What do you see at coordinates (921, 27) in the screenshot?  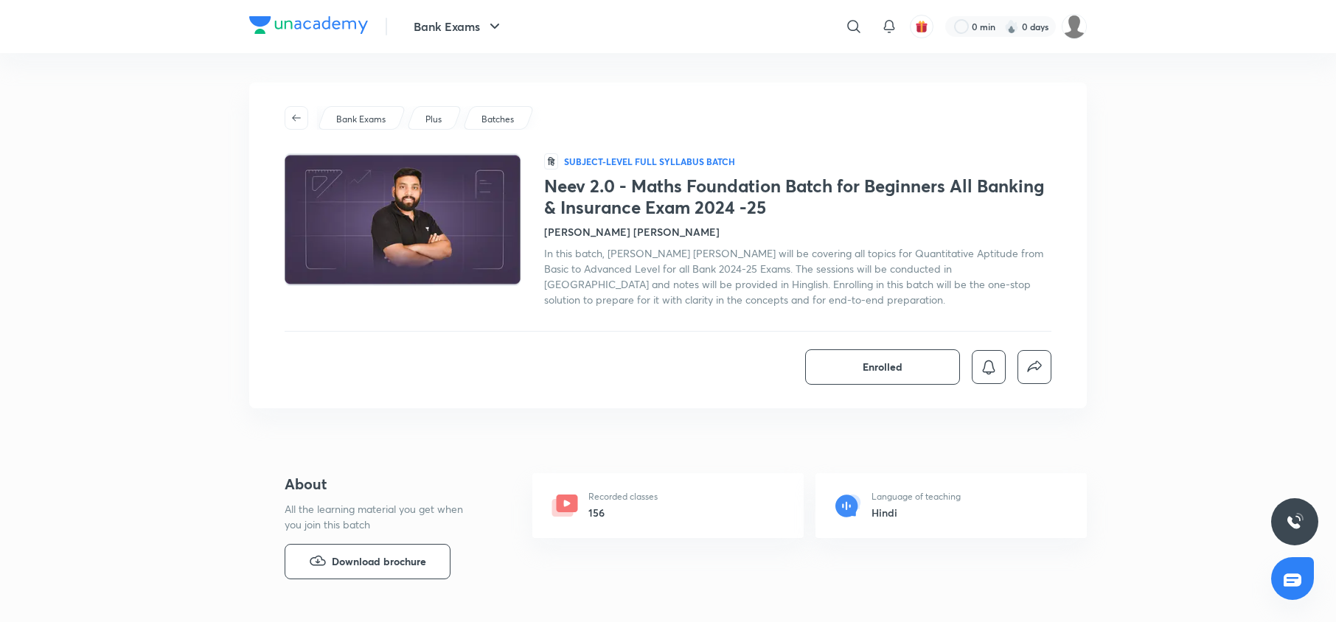 I see `img: avatar` at bounding box center [921, 27].